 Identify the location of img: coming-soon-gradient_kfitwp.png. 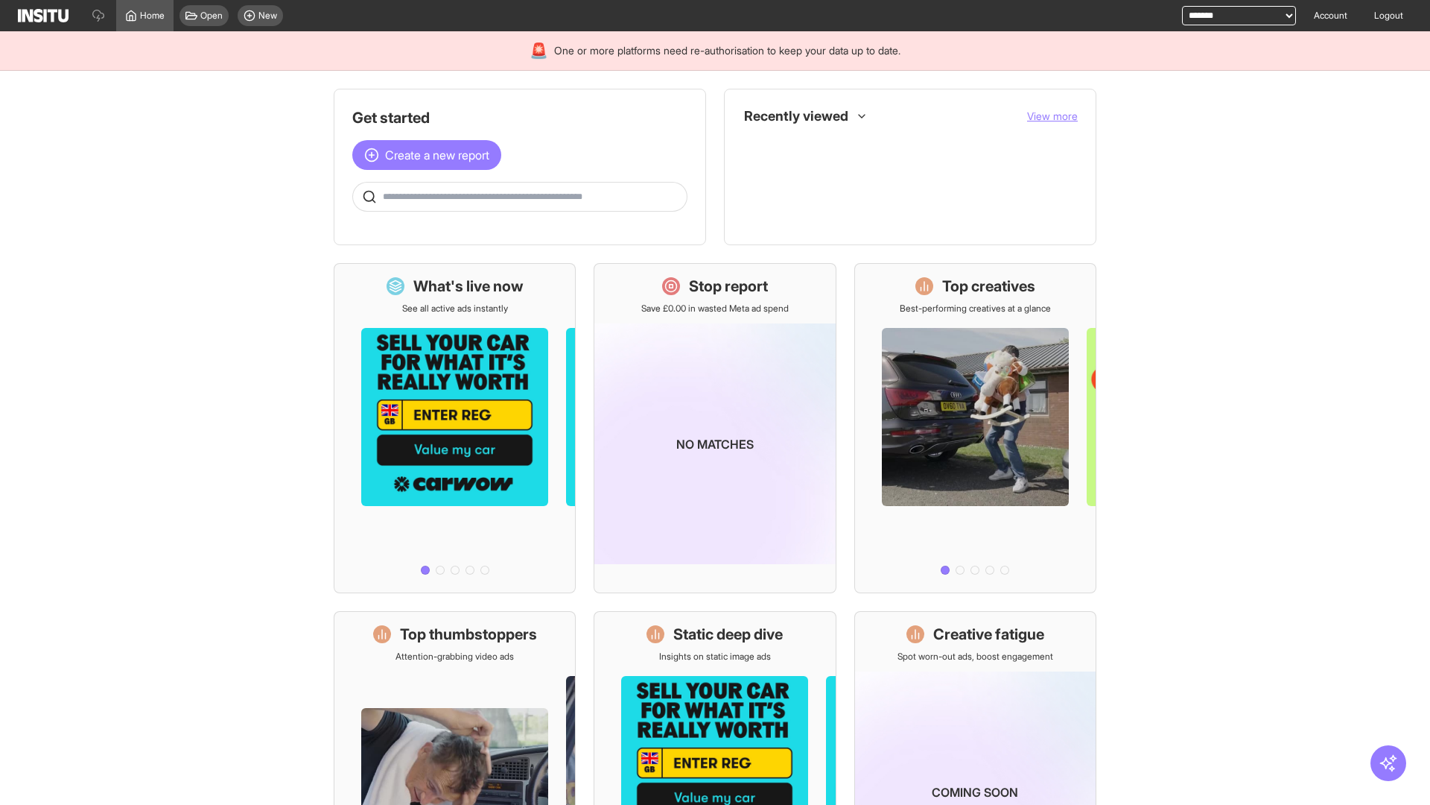
(714, 443).